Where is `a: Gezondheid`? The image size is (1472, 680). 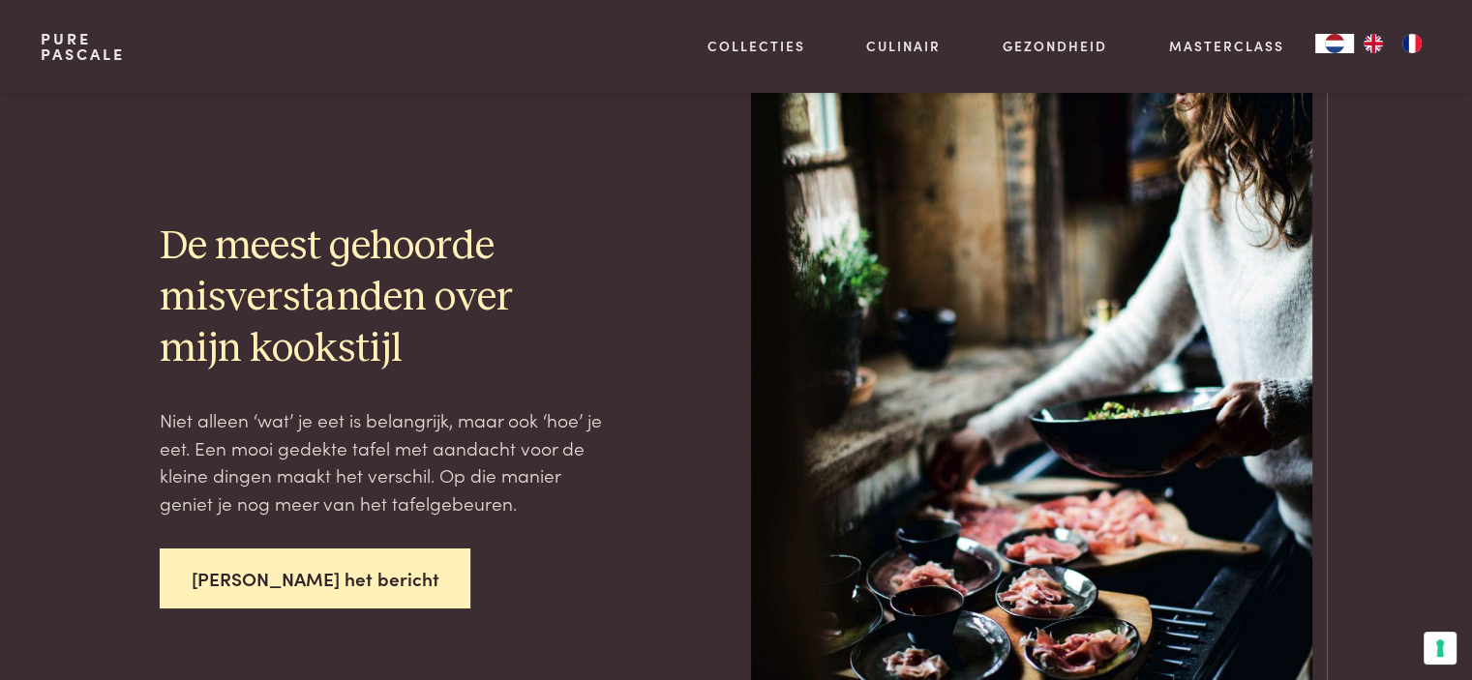 a: Gezondheid is located at coordinates (1055, 45).